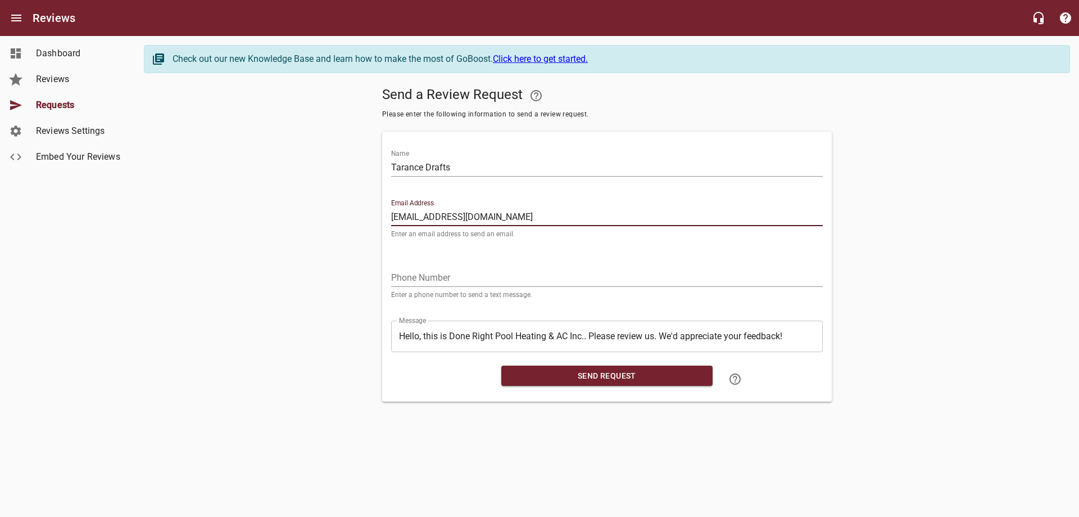  Describe the element at coordinates (79, 79) in the screenshot. I see `span: Reviews` at that location.